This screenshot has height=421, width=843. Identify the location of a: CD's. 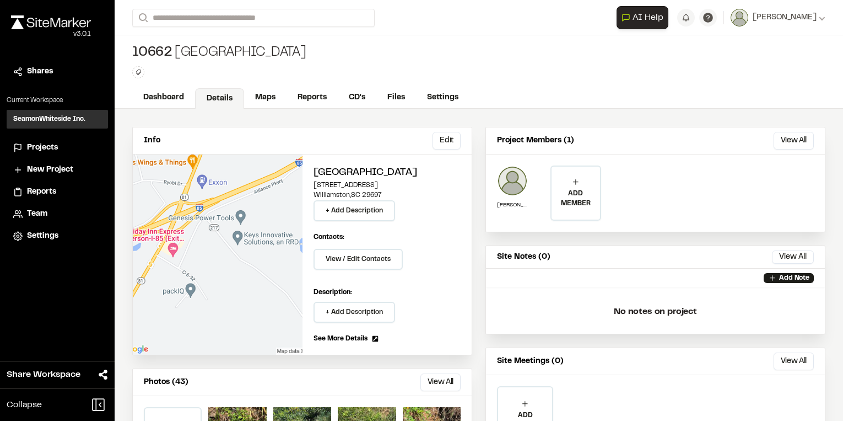
(357, 98).